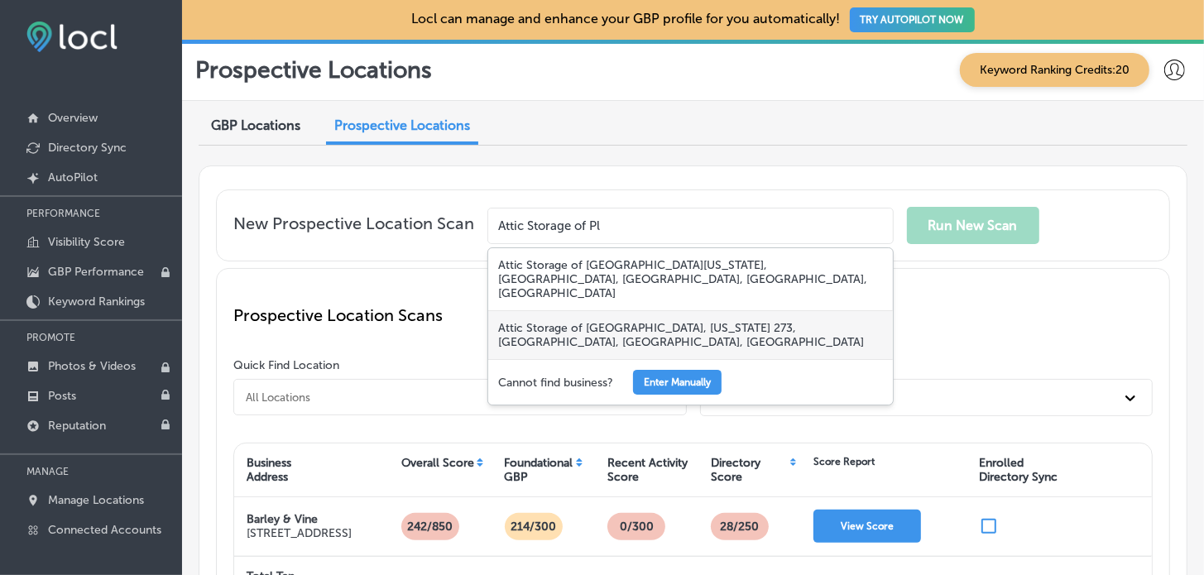  What do you see at coordinates (749, 470) in the screenshot?
I see `div: Directory Score` at bounding box center [749, 470].